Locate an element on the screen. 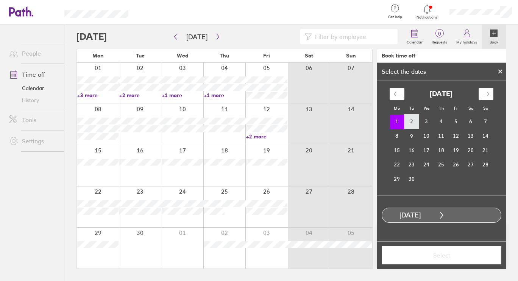 This screenshot has height=281, width=518. span: Notifications is located at coordinates (427, 17).